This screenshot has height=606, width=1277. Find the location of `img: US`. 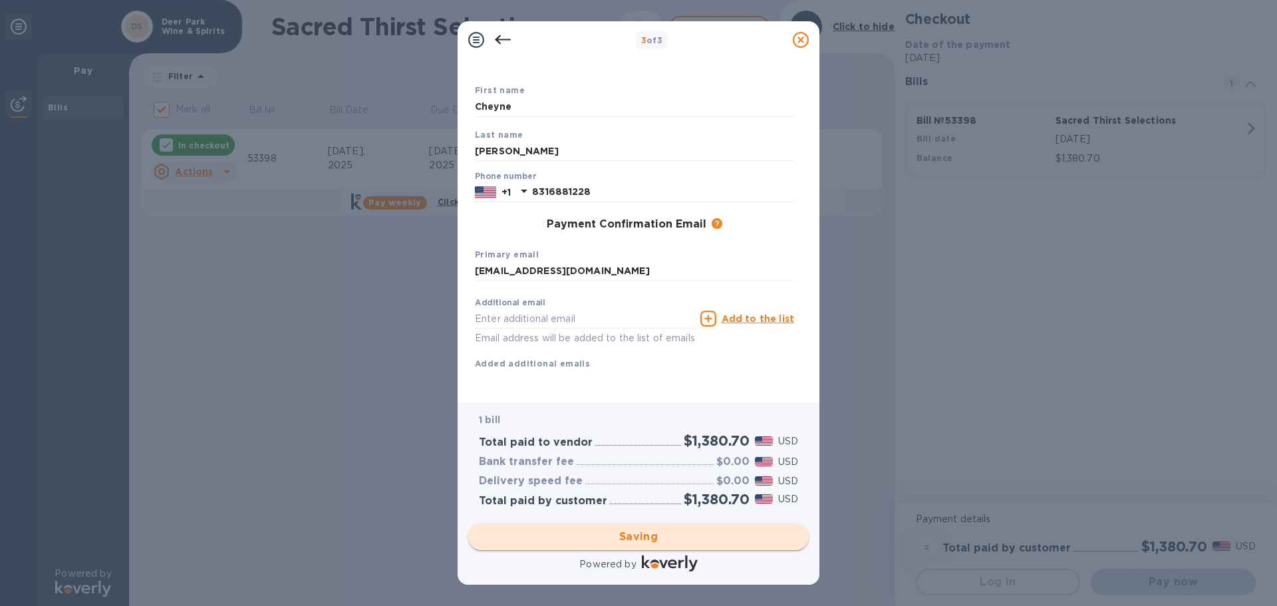

img: US is located at coordinates (485, 192).